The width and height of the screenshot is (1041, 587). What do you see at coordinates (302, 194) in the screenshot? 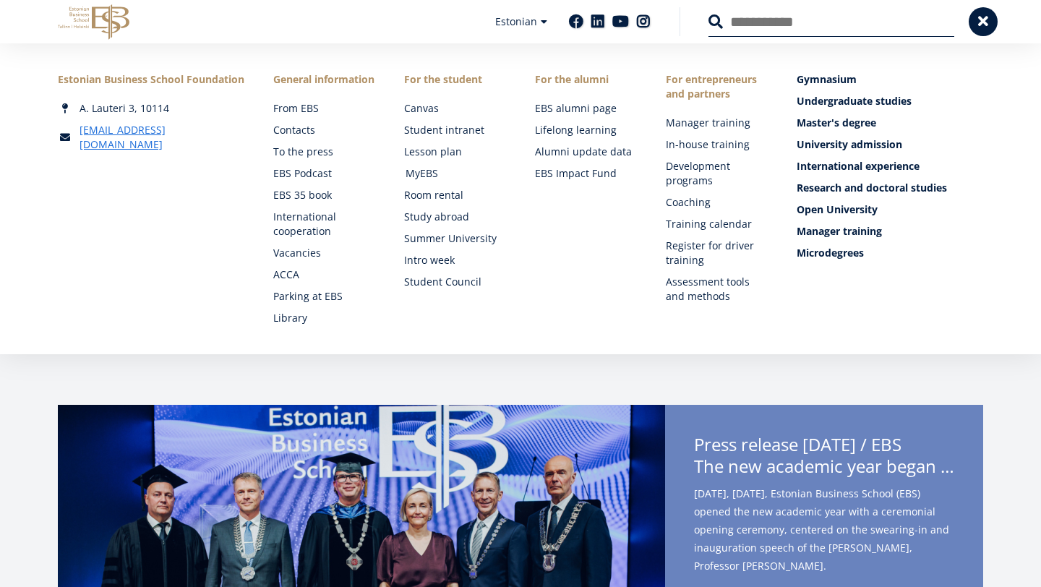
I see `font: EBS 35 book` at bounding box center [302, 194].